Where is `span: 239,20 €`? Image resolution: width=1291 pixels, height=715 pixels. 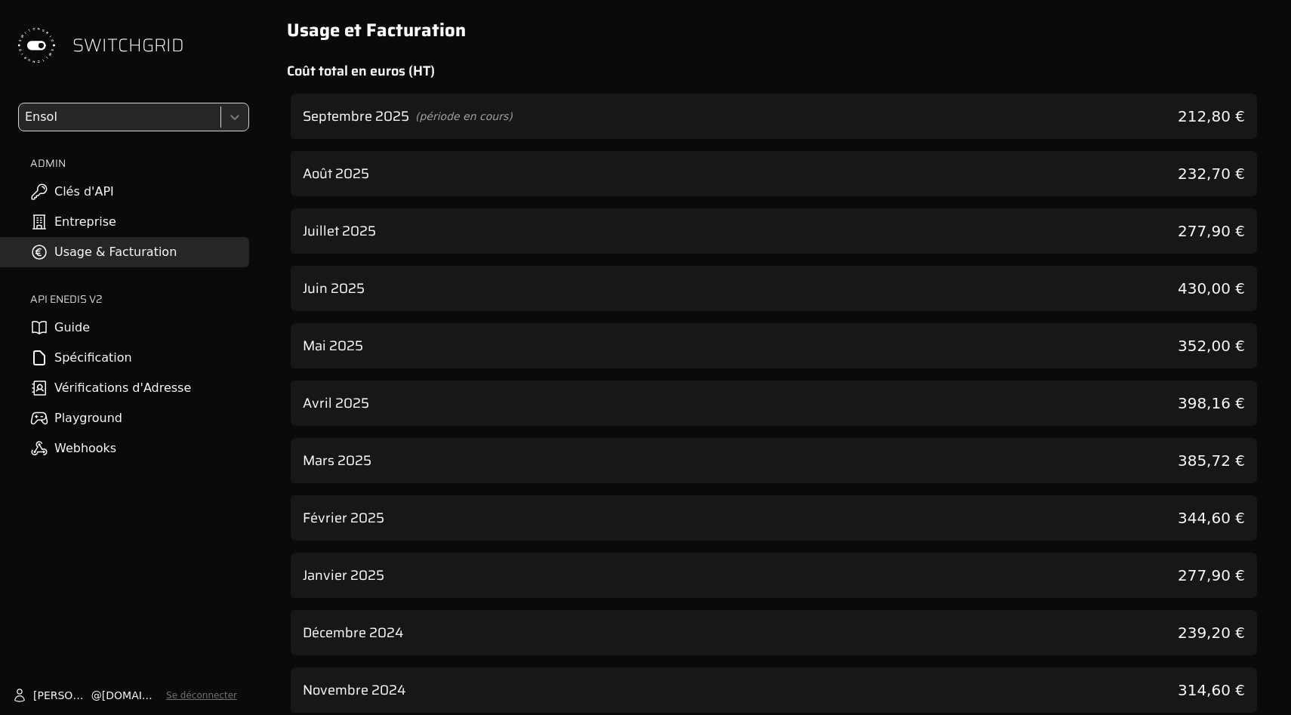 span: 239,20 € is located at coordinates (1211, 633).